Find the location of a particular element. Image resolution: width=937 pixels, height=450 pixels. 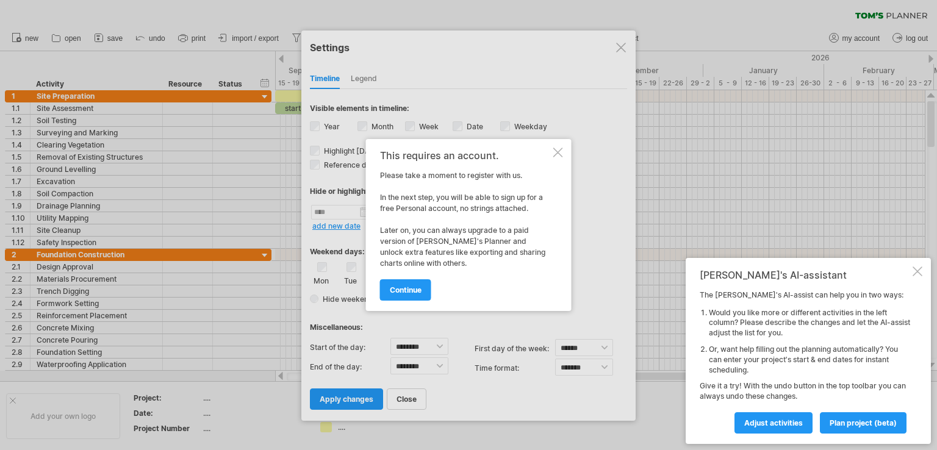

span: plan project (beta) is located at coordinates (863, 423).